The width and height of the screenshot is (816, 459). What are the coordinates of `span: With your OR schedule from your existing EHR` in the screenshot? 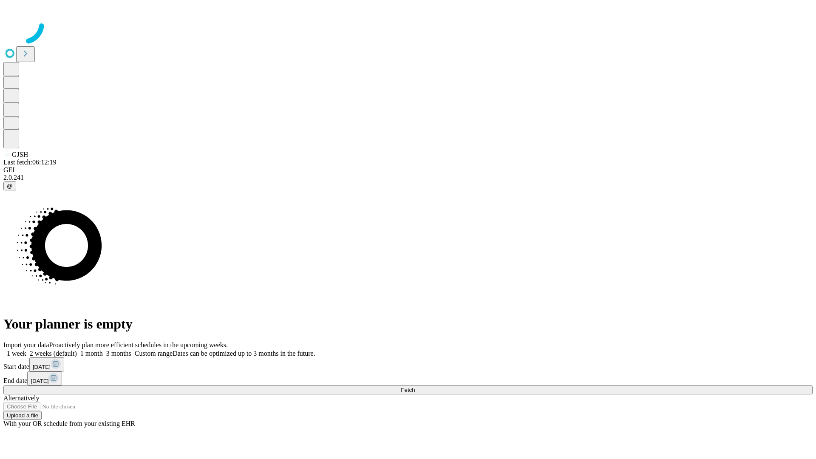 It's located at (69, 423).